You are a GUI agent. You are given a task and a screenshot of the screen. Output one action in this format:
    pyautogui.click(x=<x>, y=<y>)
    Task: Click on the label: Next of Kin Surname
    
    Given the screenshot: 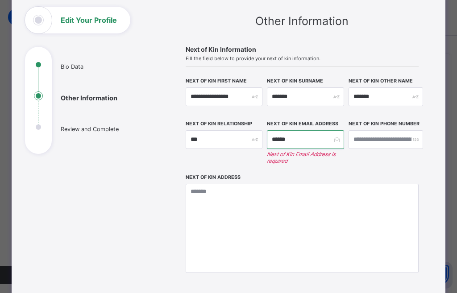 What is the action you would take?
    pyautogui.click(x=295, y=81)
    